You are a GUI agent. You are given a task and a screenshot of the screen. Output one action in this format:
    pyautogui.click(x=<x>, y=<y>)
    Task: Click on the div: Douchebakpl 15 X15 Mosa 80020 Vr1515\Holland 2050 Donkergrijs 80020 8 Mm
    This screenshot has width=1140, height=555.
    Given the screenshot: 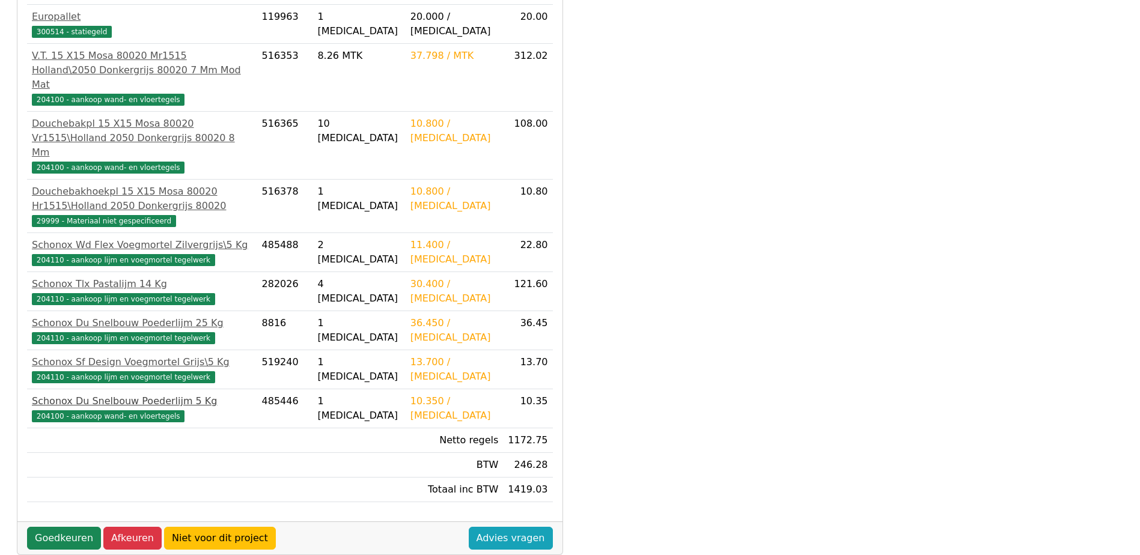 What is the action you would take?
    pyautogui.click(x=142, y=138)
    